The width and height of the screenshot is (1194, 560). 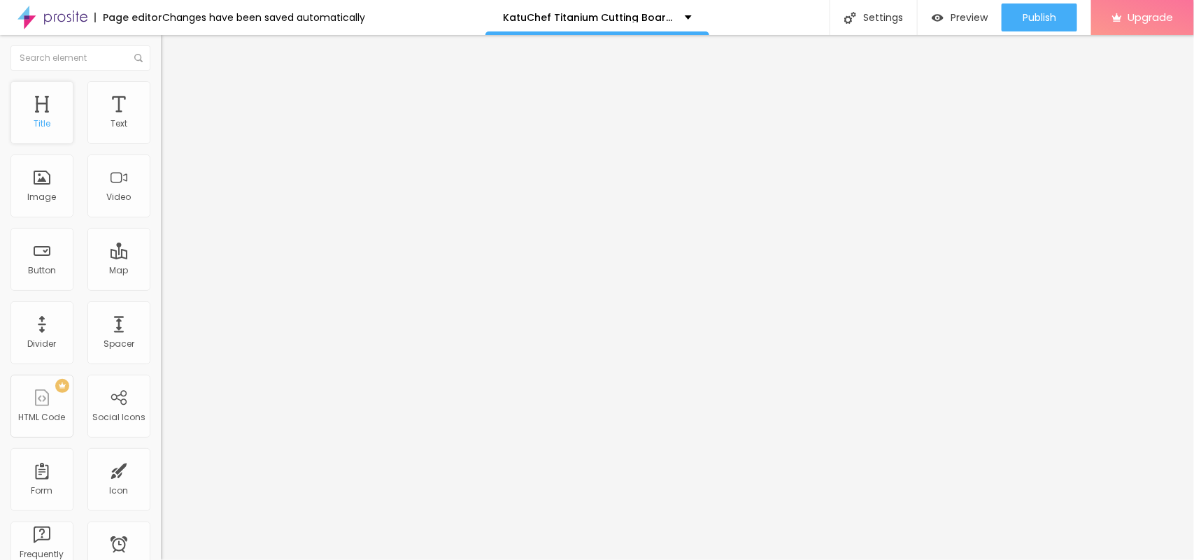 What do you see at coordinates (42, 197) in the screenshot?
I see `div: Image` at bounding box center [42, 197].